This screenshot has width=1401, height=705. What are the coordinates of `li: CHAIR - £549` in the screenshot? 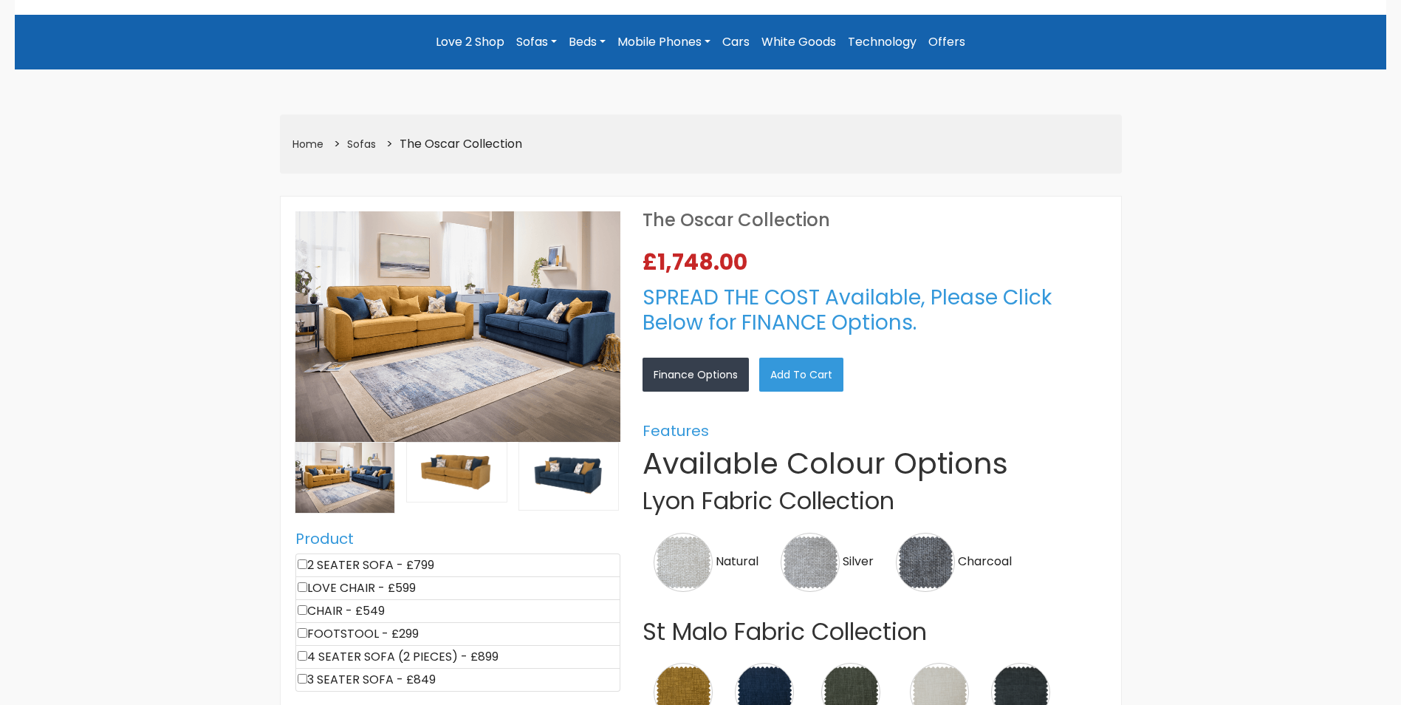 It's located at (458, 611).